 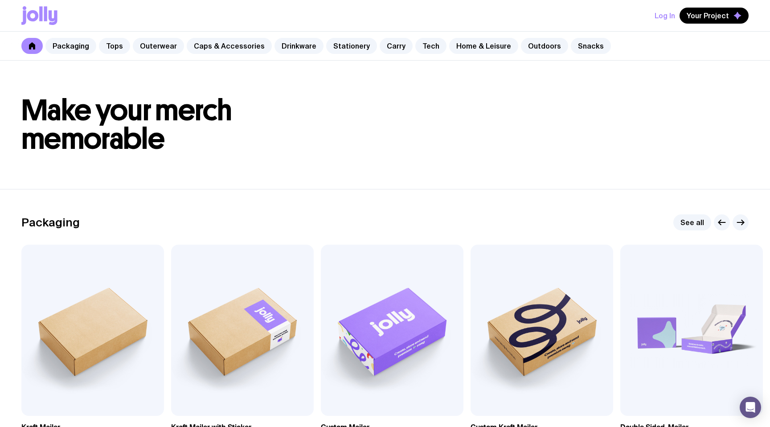 I want to click on a: Drinkware, so click(x=299, y=46).